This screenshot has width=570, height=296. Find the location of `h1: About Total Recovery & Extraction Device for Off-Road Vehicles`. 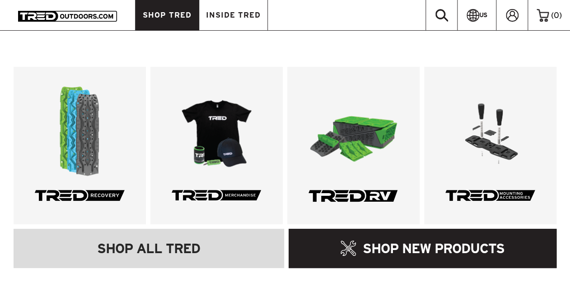

h1: About Total Recovery & Extraction Device for Off-Road Vehicles is located at coordinates (285, 88).